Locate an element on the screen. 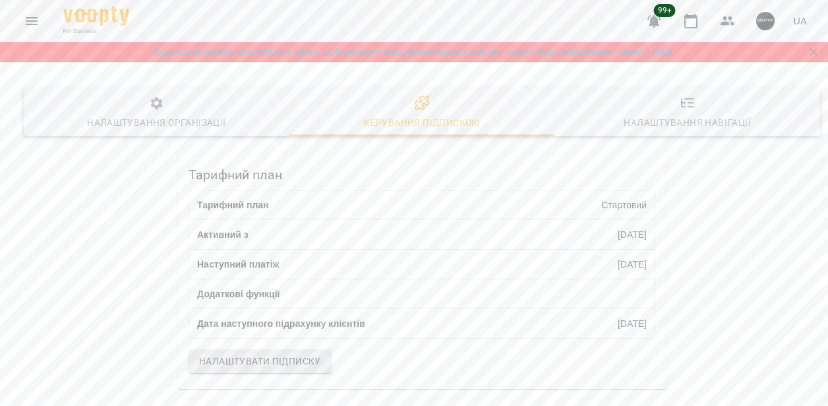 This screenshot has width=828, height=406. span: For Business is located at coordinates (96, 31).